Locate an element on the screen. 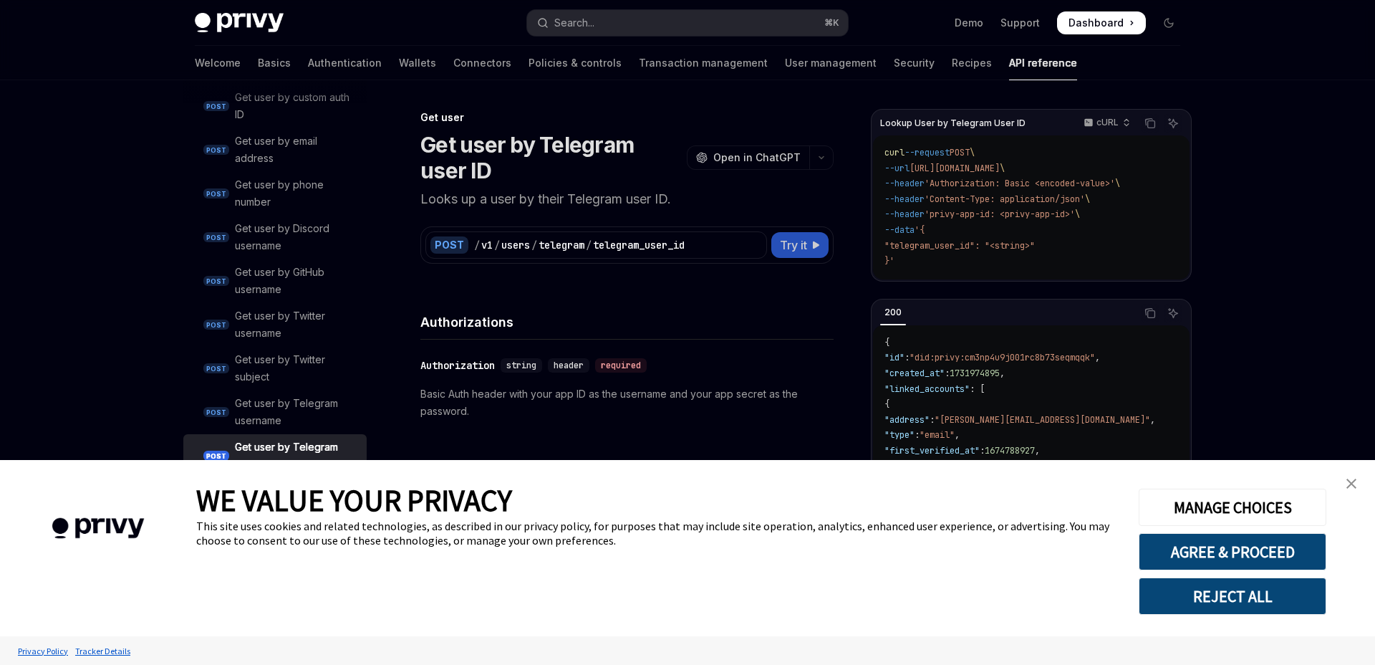 The height and width of the screenshot is (665, 1375). span: "address" is located at coordinates (907, 420).